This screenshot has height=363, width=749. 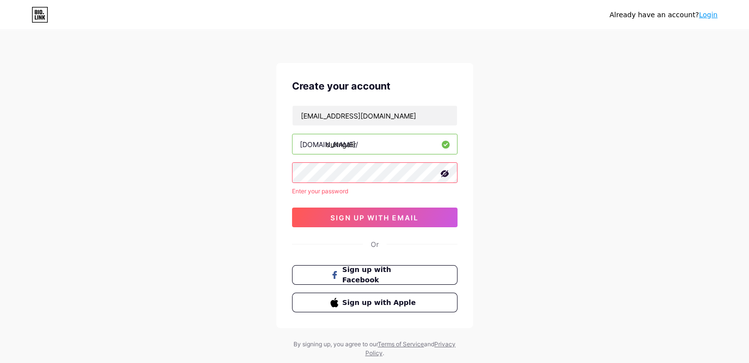 I want to click on span: Sign up with Apple, so click(x=380, y=303).